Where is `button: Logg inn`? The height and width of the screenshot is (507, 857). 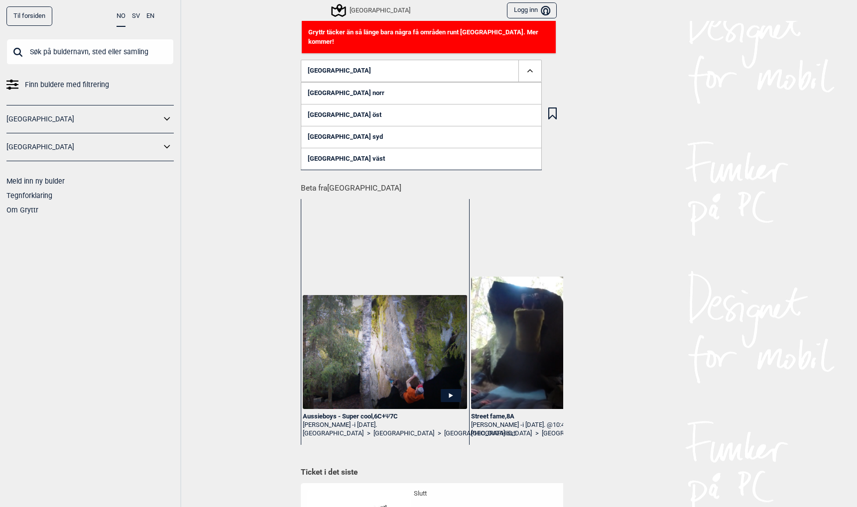 button: Logg inn is located at coordinates (531, 10).